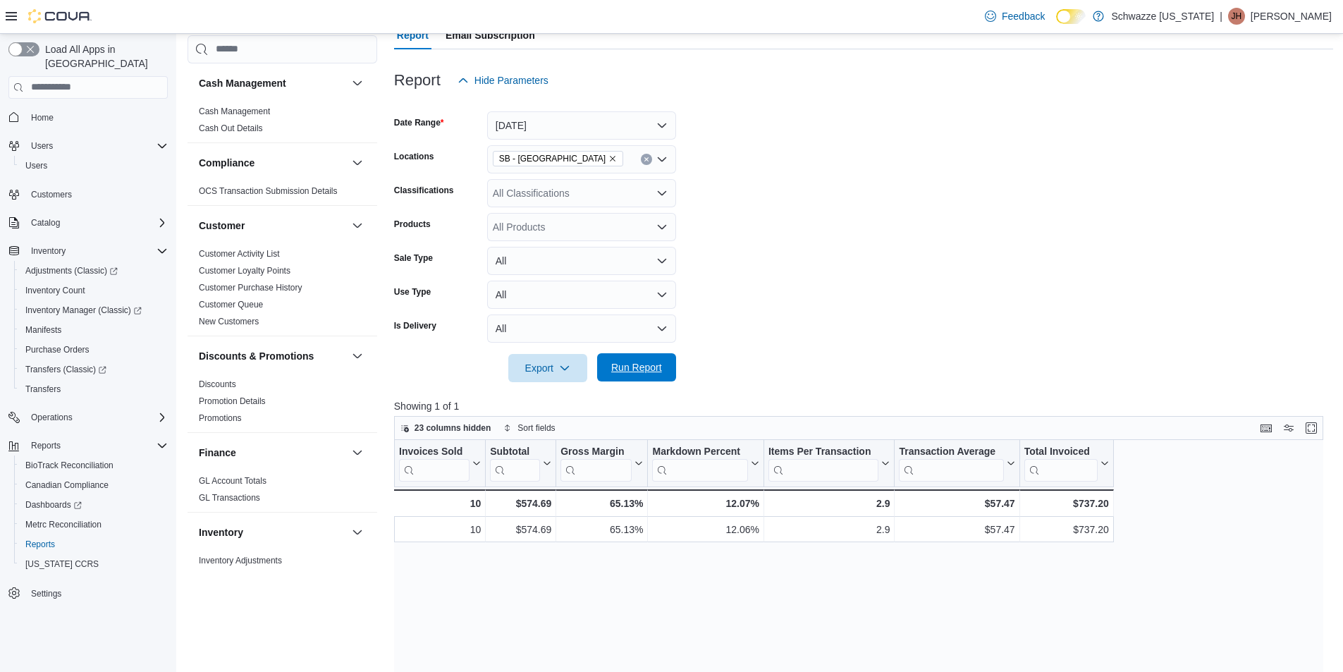 The height and width of the screenshot is (672, 1343). I want to click on span: Feedback, so click(1023, 16).